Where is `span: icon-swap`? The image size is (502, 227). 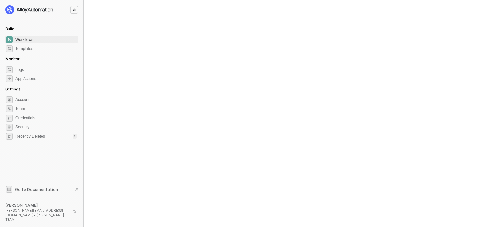
span: icon-swap is located at coordinates (74, 10).